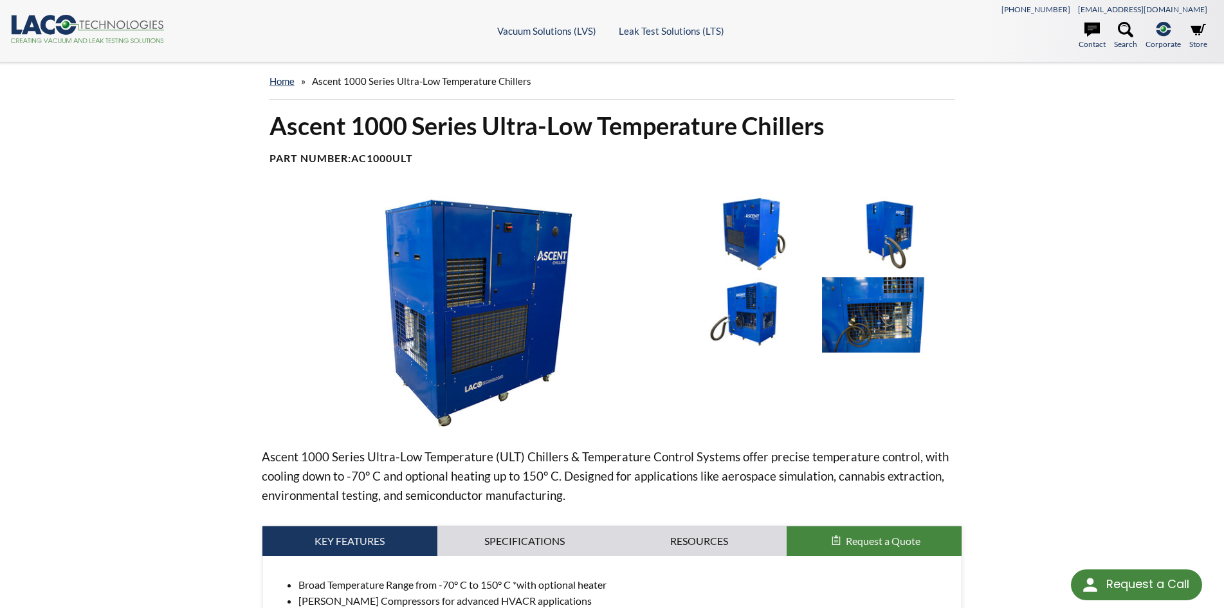  Describe the element at coordinates (874, 541) in the screenshot. I see `button: Request a Quote` at that location.